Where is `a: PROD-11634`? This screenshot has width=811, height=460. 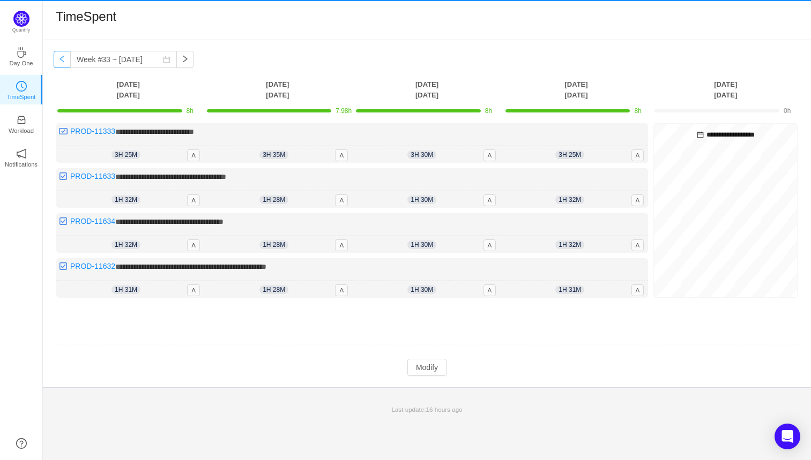
a: PROD-11634 is located at coordinates (93, 221).